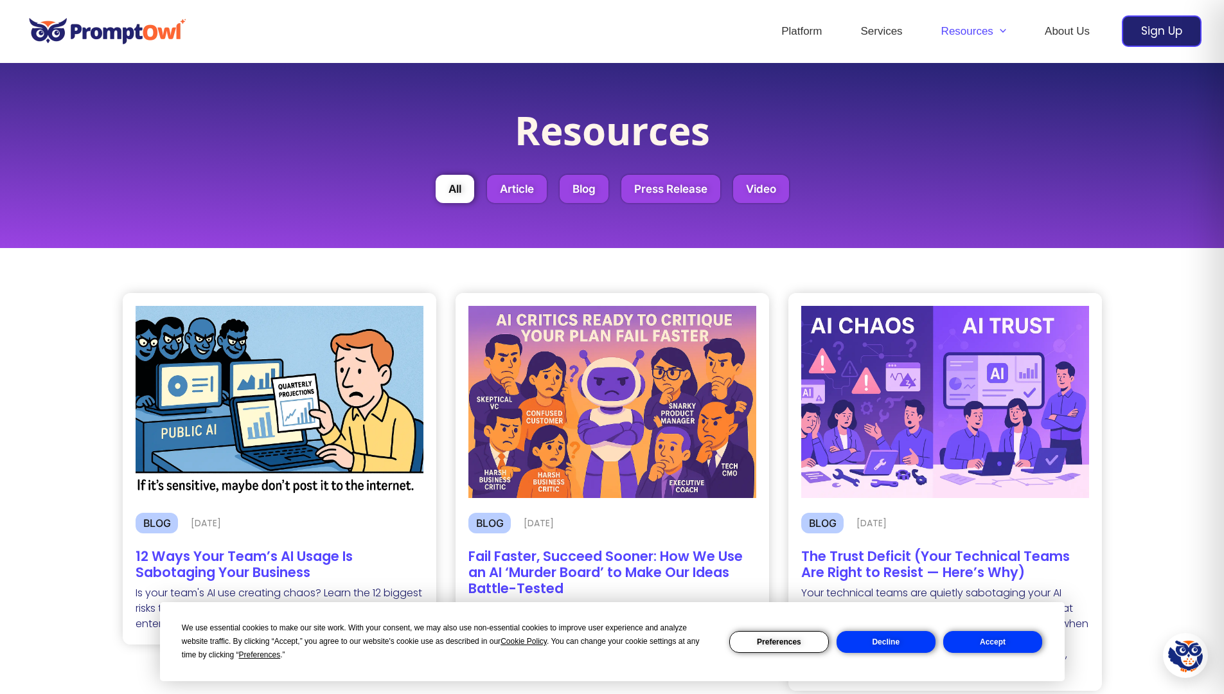 The image size is (1224, 694). I want to click on div: We use essential cookies to make our site work. With your consent, we may also use non-essential ..., so click(448, 641).